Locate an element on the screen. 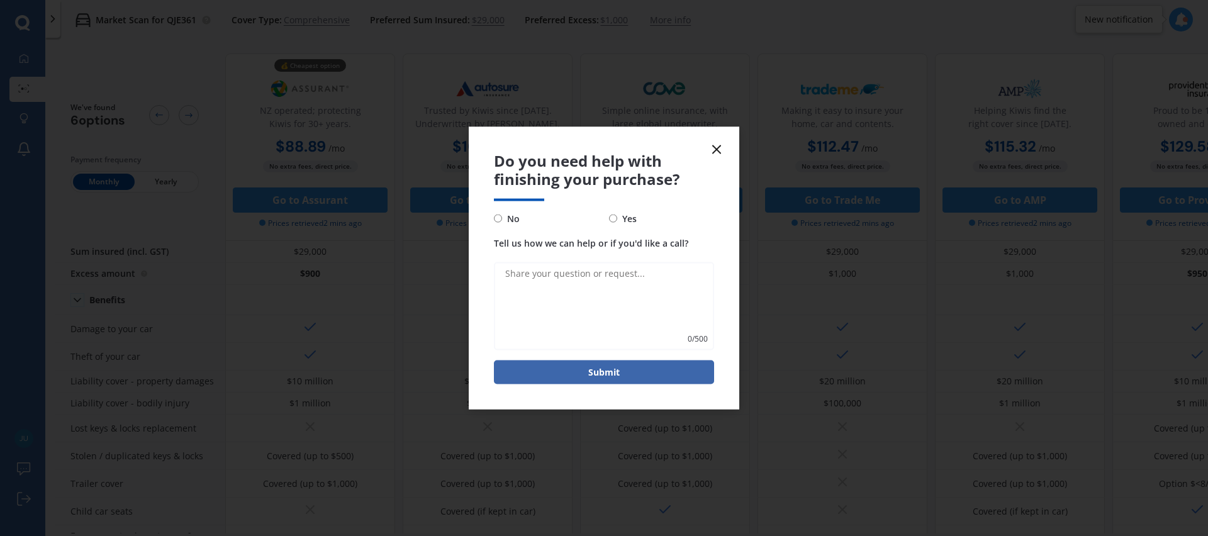  span: Do you need help with finishing your purchase? is located at coordinates (604, 171).